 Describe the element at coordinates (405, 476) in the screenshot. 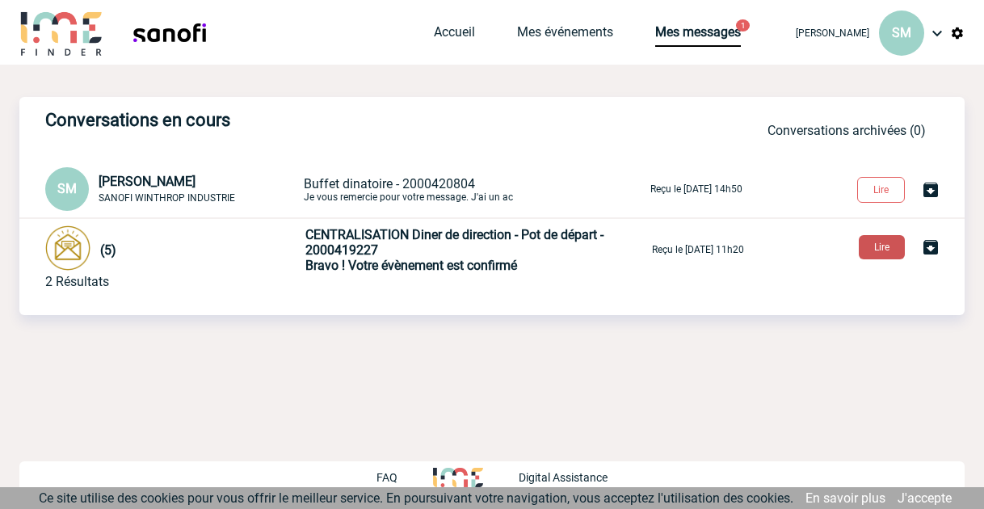

I see `a: FAQ` at that location.